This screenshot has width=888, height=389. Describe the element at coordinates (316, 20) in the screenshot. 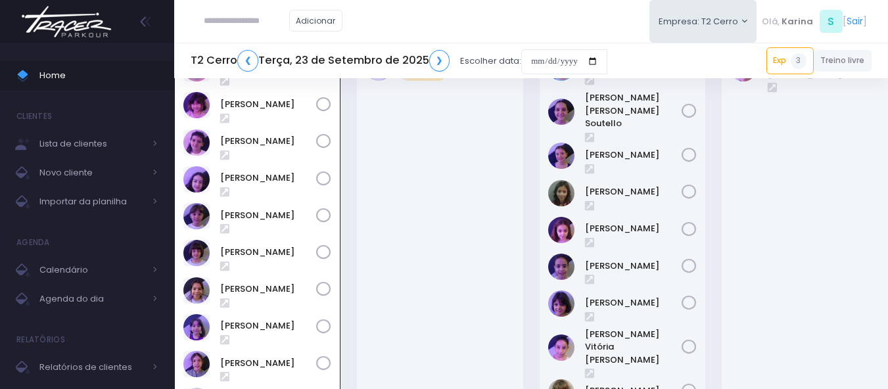

I see `a: Adicionar` at that location.